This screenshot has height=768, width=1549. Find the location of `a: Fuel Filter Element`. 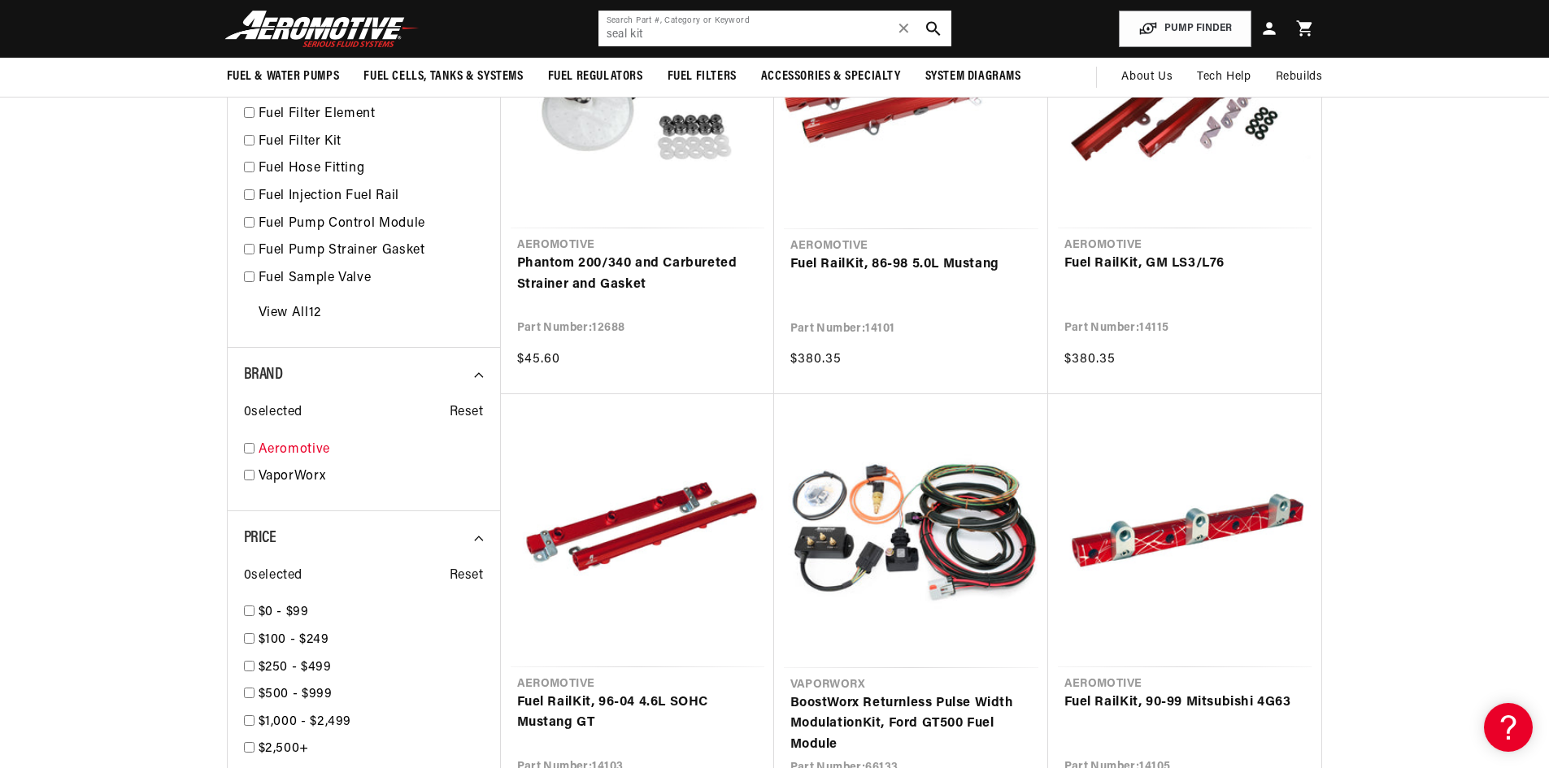

a: Fuel Filter Element is located at coordinates (371, 115).